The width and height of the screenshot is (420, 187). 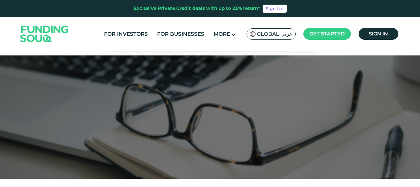 What do you see at coordinates (274, 9) in the screenshot?
I see `a: Sign Up` at bounding box center [274, 9].